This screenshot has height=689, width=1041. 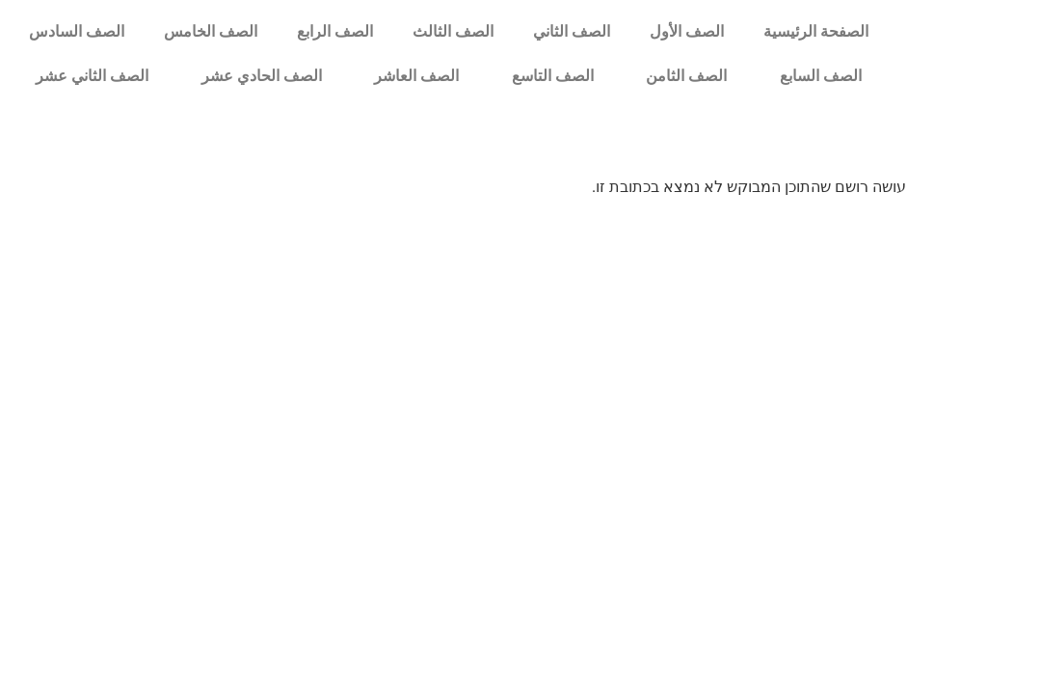 I want to click on a: الصف الثاني, so click(x=571, y=32).